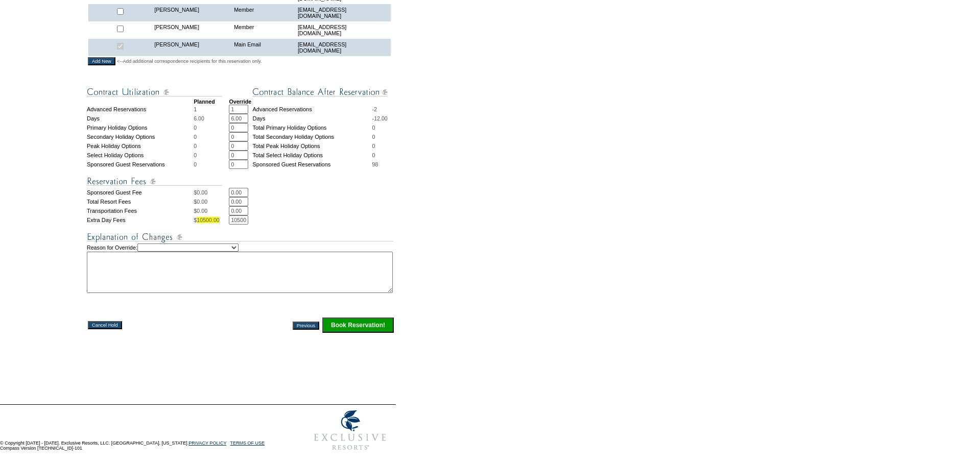 The image size is (973, 465). I want to click on img: Reservation Fees, so click(154, 181).